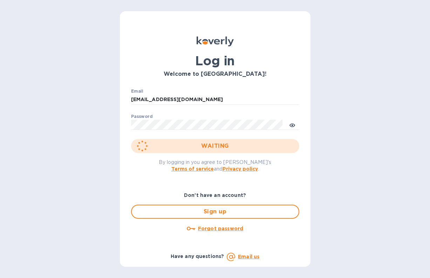 The height and width of the screenshot is (278, 430). I want to click on b: Terms of service, so click(193, 169).